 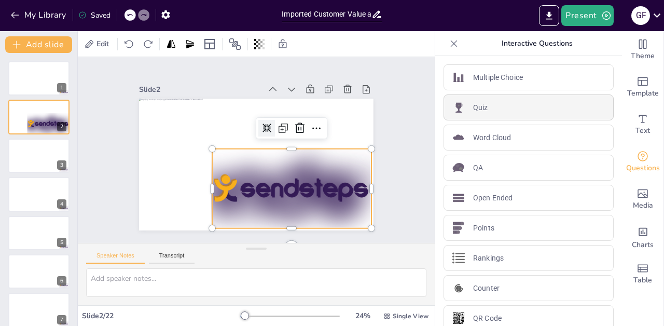 What do you see at coordinates (38, 45) in the screenshot?
I see `button: Add slide` at bounding box center [38, 45].